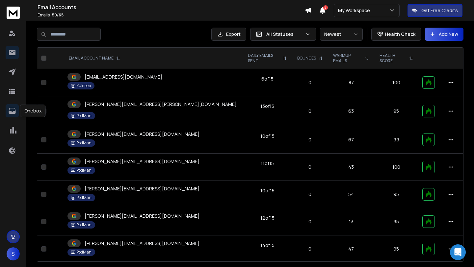 This screenshot has height=267, width=474. I want to click on div: 11 of 15, so click(267, 164).